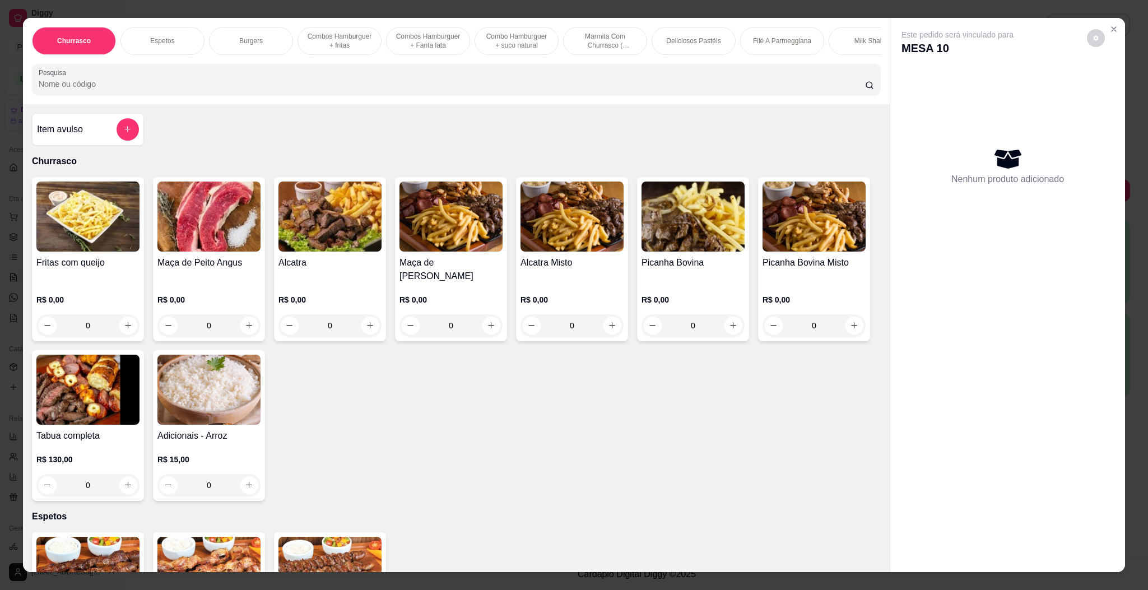 Image resolution: width=1148 pixels, height=590 pixels. What do you see at coordinates (516, 41) in the screenshot?
I see `p: Combo Hamburguer + suco natural` at bounding box center [516, 41].